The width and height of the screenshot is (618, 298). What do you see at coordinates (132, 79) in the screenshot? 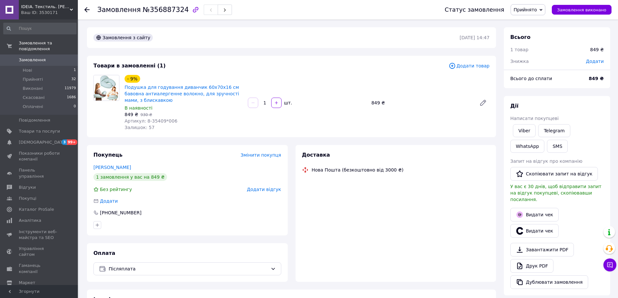
I see `div: - 9%` at bounding box center [132, 79].